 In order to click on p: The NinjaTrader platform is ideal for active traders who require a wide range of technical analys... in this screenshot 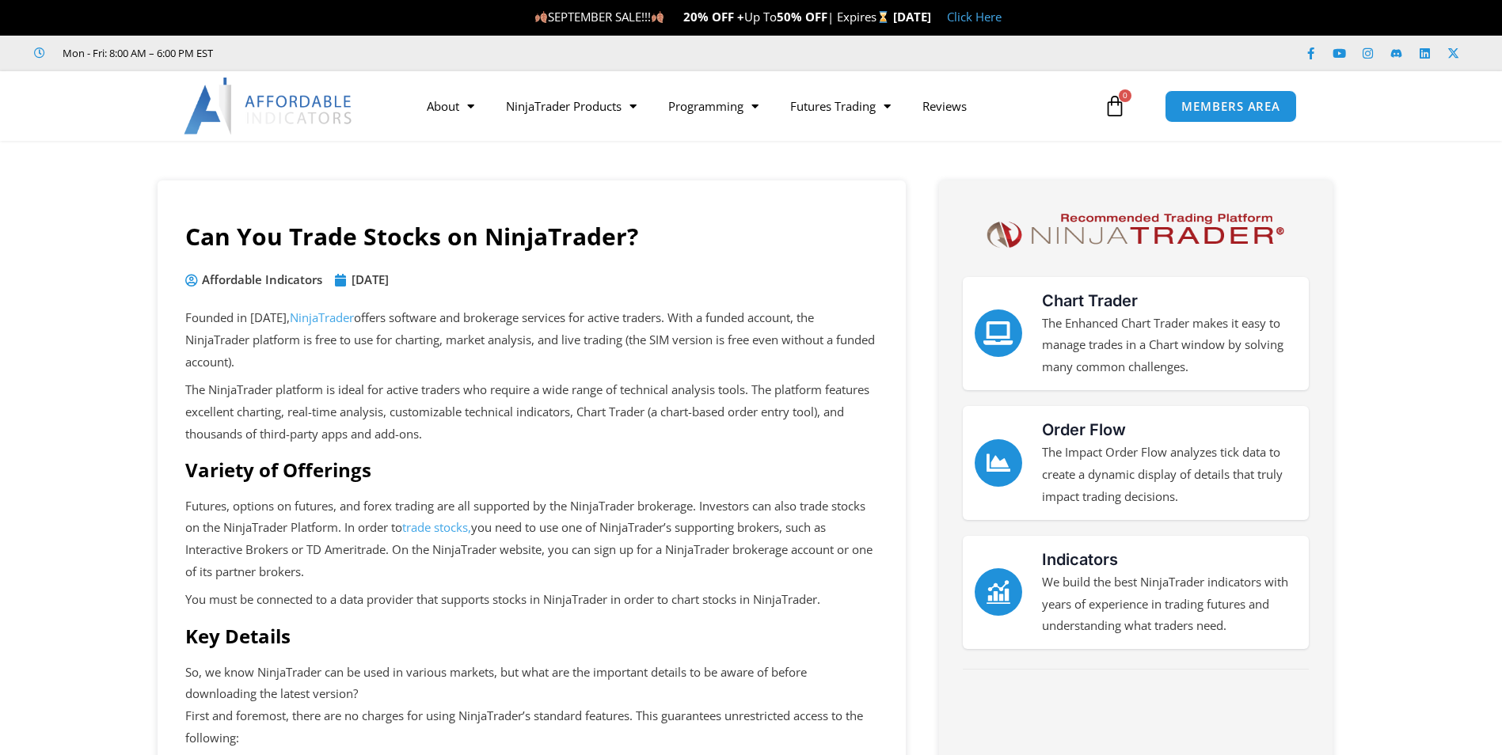, I will do `click(531, 412)`.